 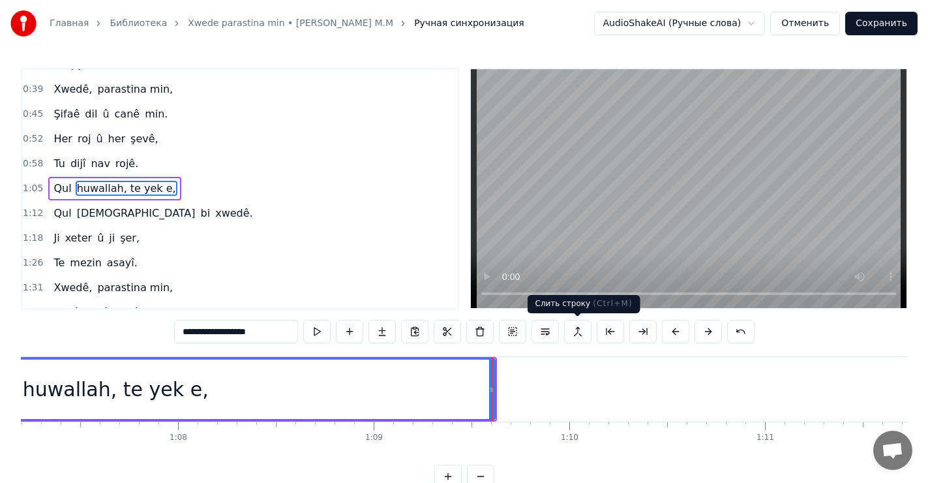 I want to click on span: 1:18, so click(x=33, y=238).